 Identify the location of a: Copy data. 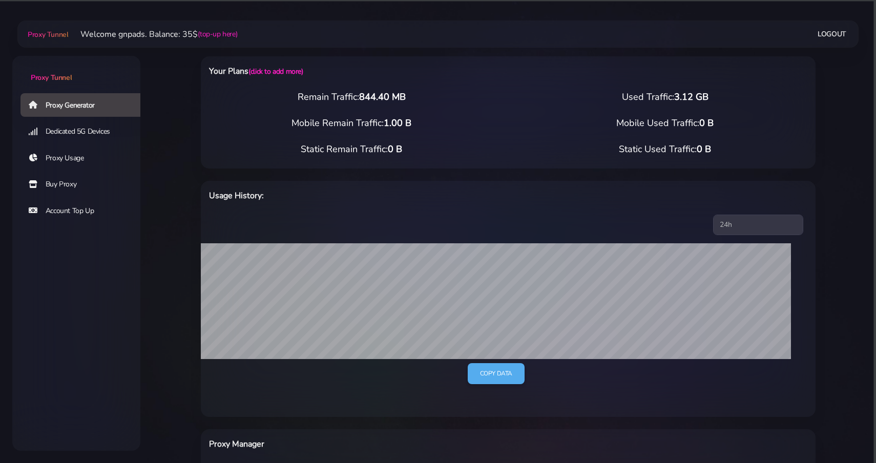
(496, 374).